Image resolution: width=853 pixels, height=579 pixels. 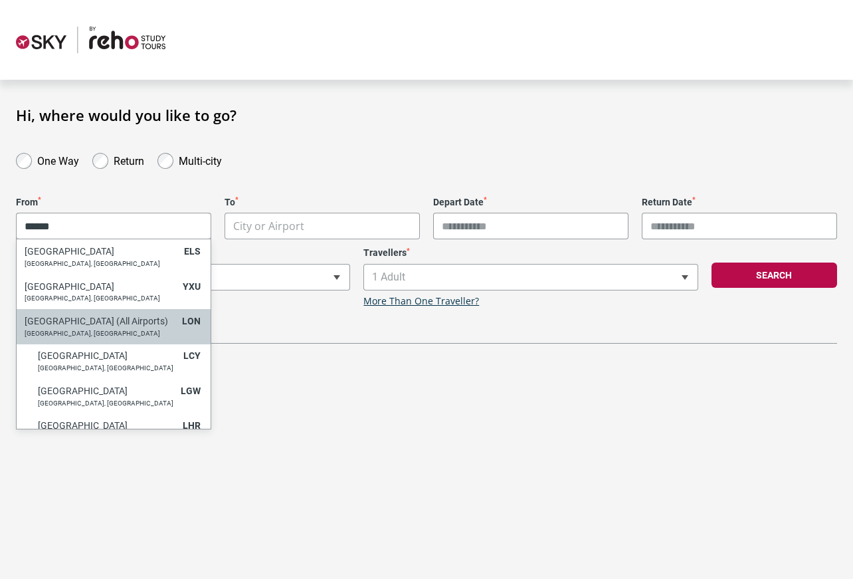 I want to click on label: One Way, so click(x=58, y=160).